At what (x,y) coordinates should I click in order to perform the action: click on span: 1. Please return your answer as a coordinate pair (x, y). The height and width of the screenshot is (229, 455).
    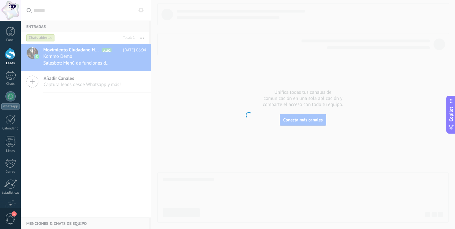
    Looking at the image, I should click on (14, 214).